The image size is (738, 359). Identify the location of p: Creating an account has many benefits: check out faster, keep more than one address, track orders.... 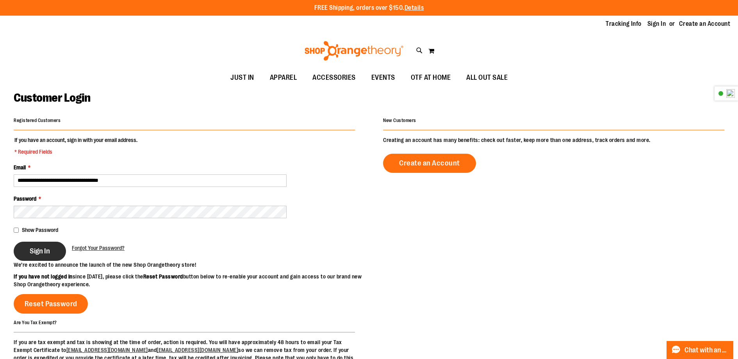
(554, 140).